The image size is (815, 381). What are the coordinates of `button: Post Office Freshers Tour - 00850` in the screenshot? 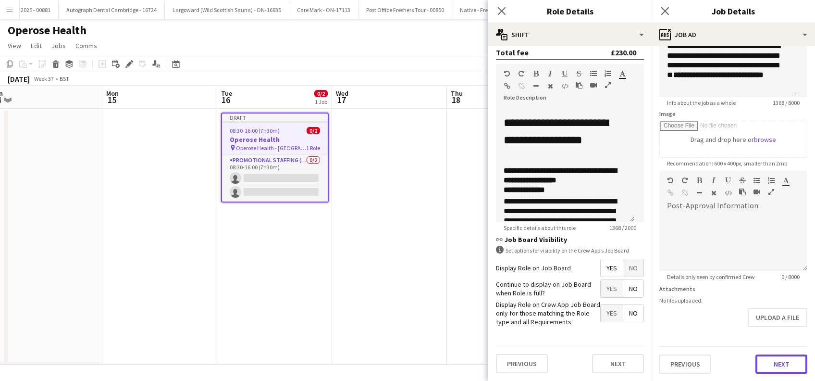 It's located at (405, 10).